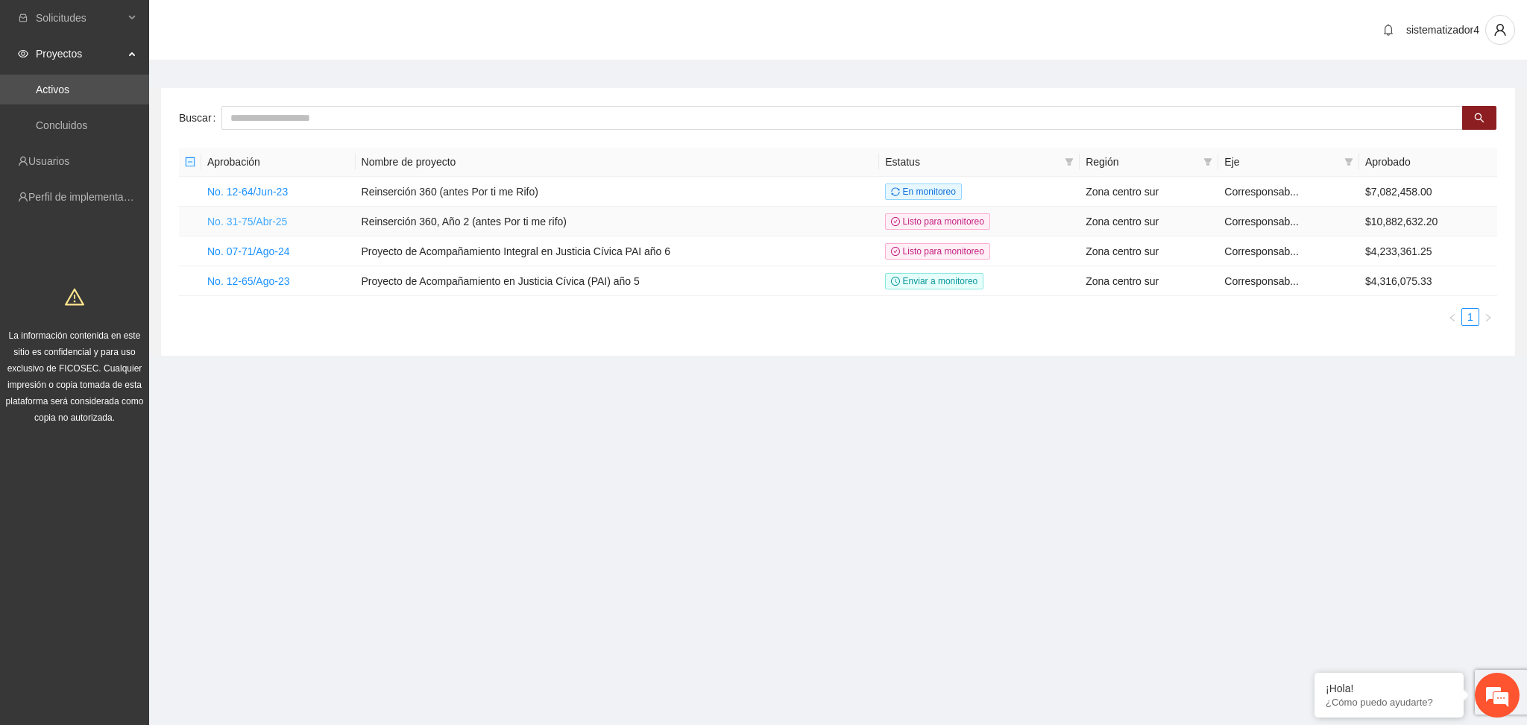  I want to click on a: Usuarios, so click(48, 161).